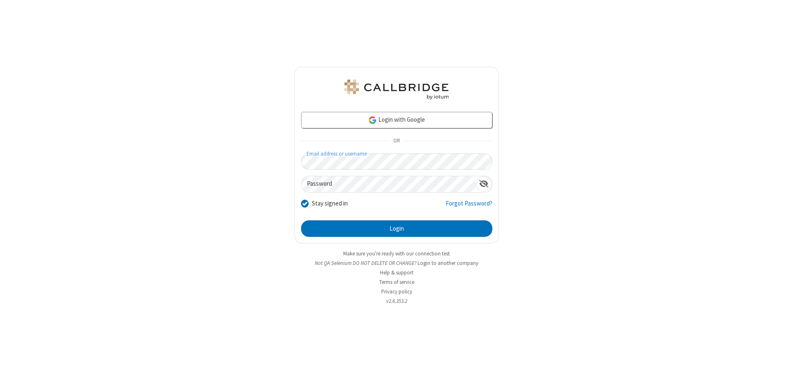 Image resolution: width=793 pixels, height=378 pixels. What do you see at coordinates (396, 229) in the screenshot?
I see `button: Login` at bounding box center [396, 229].